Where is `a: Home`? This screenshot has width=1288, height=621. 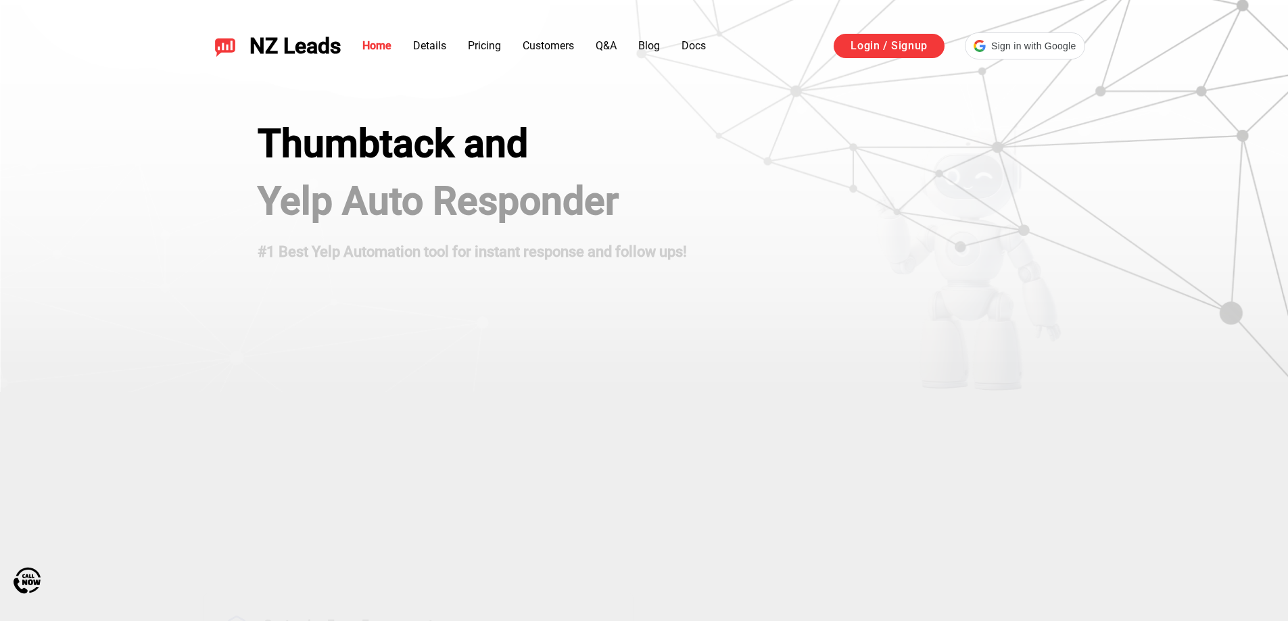
a: Home is located at coordinates (377, 45).